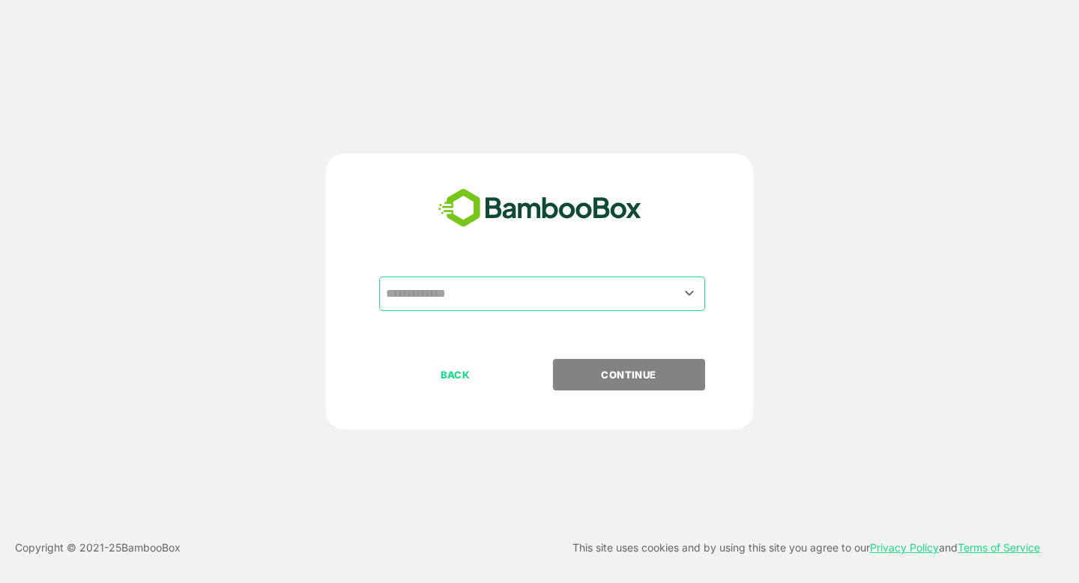 Image resolution: width=1079 pixels, height=583 pixels. What do you see at coordinates (455, 375) in the screenshot?
I see `button: BACK` at bounding box center [455, 375].